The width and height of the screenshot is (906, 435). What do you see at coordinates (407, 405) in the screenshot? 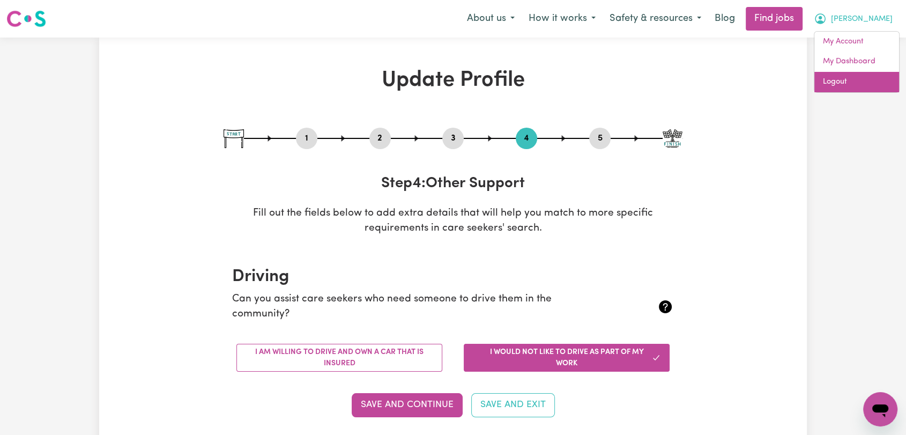
I see `button: Save and Continue` at bounding box center [407, 405].